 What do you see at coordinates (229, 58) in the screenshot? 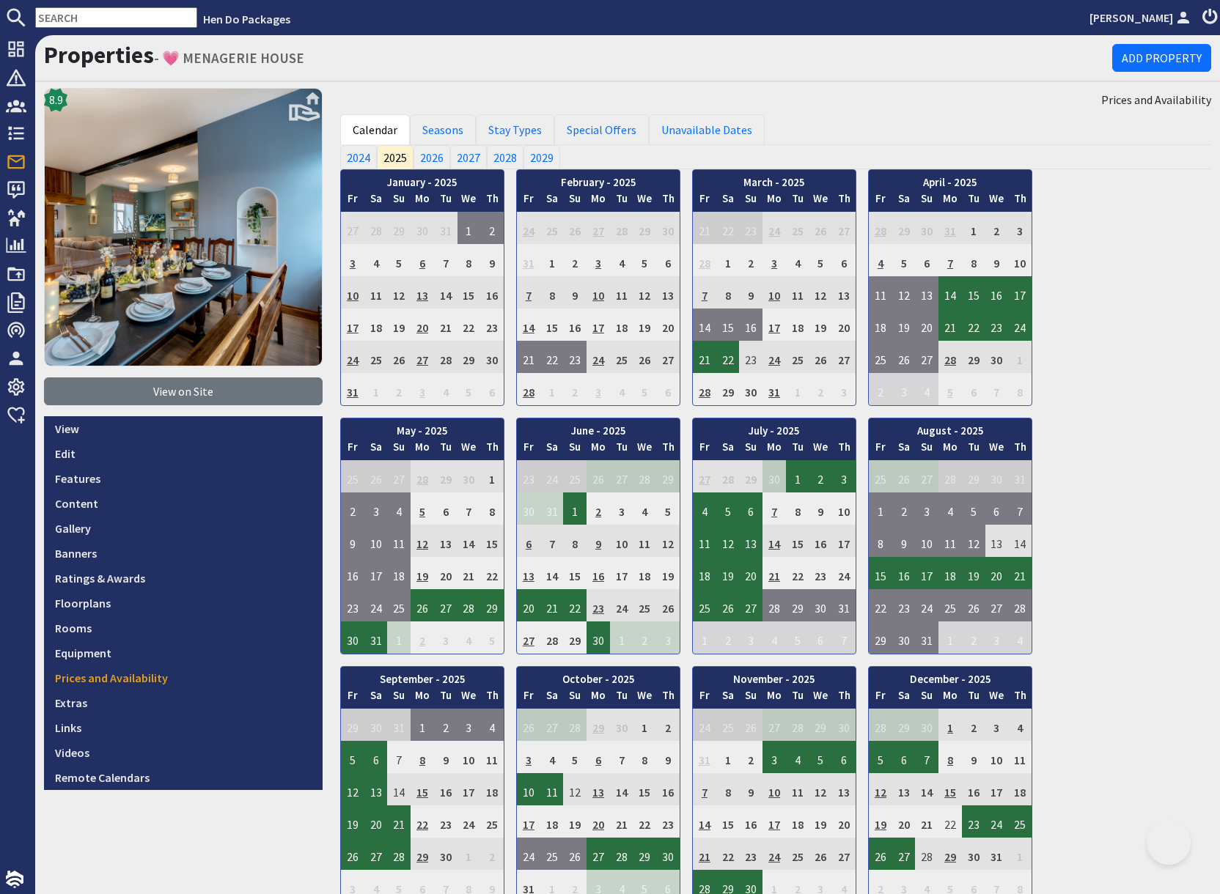
I see `small: - 💗 MENAGERIE HOUSE` at bounding box center [229, 58].